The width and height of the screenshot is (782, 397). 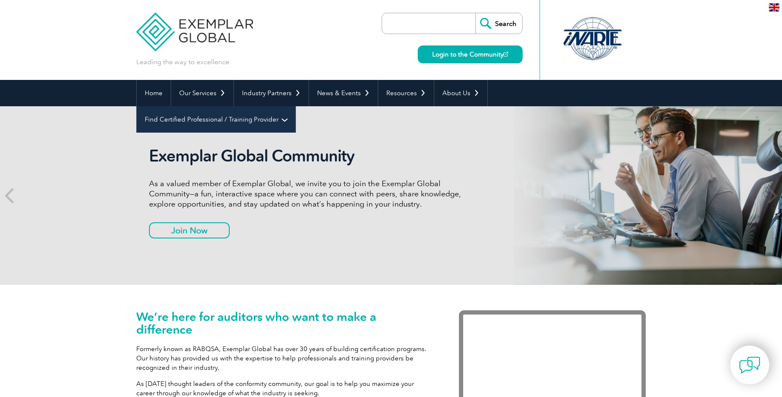 I want to click on a: Join Now, so click(x=189, y=230).